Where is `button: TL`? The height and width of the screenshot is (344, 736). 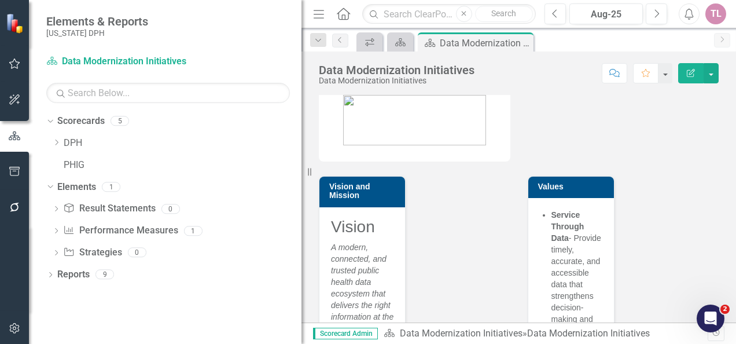
button: TL is located at coordinates (716, 14).